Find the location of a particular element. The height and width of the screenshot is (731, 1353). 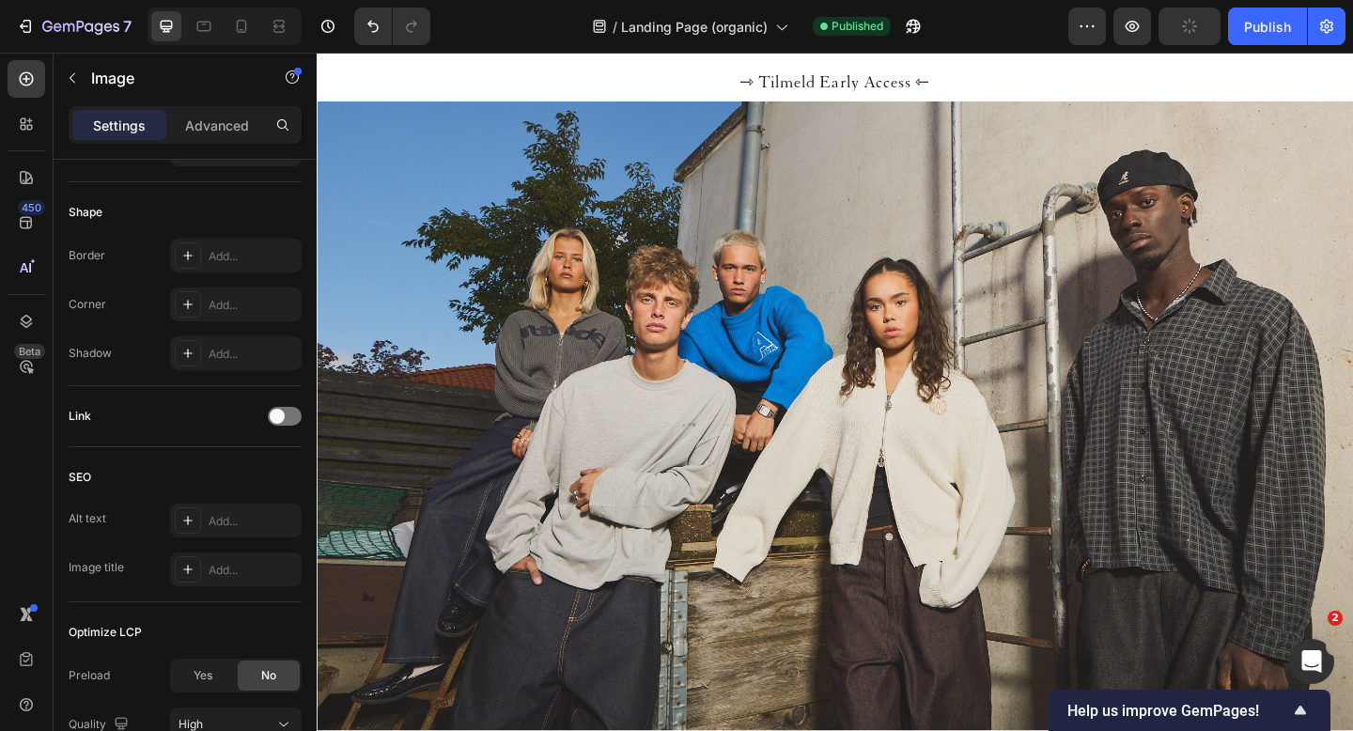

p: Settings is located at coordinates (119, 125).